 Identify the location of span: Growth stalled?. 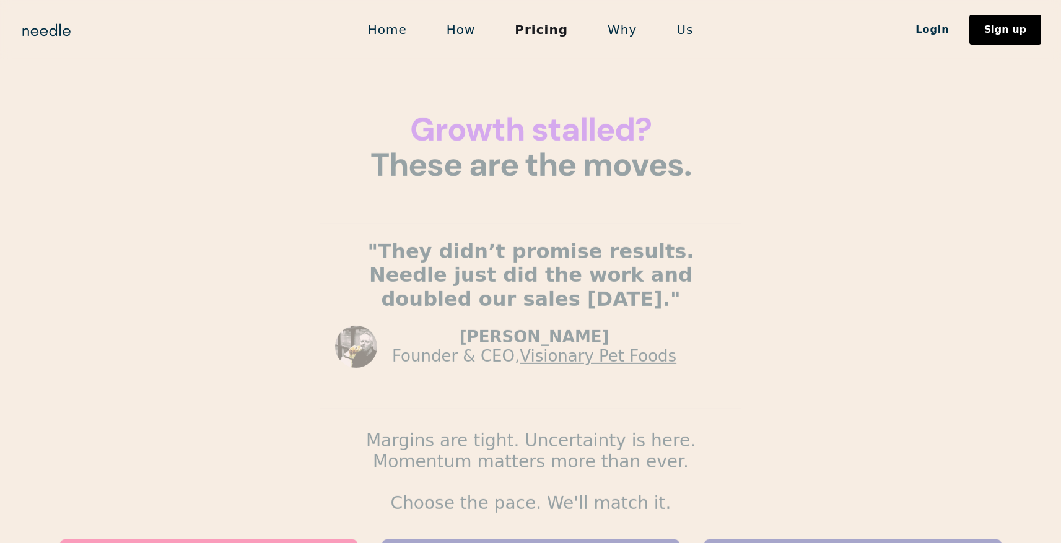
(530, 129).